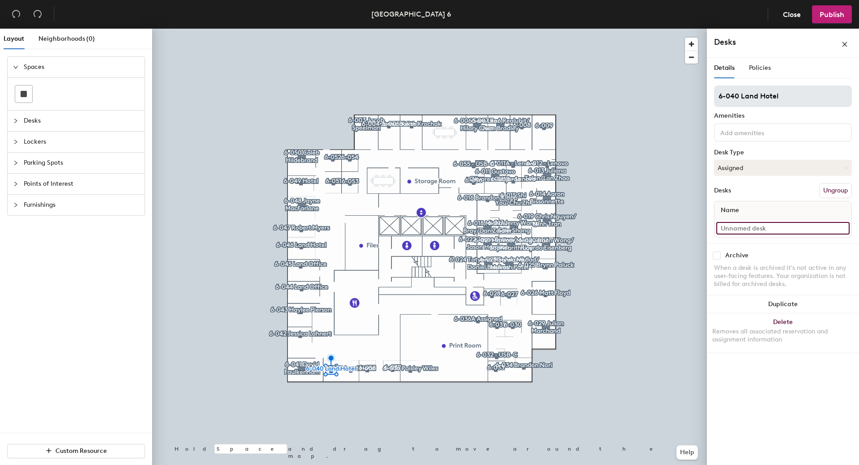  I want to click on span: Neighborhoods (0), so click(67, 38).